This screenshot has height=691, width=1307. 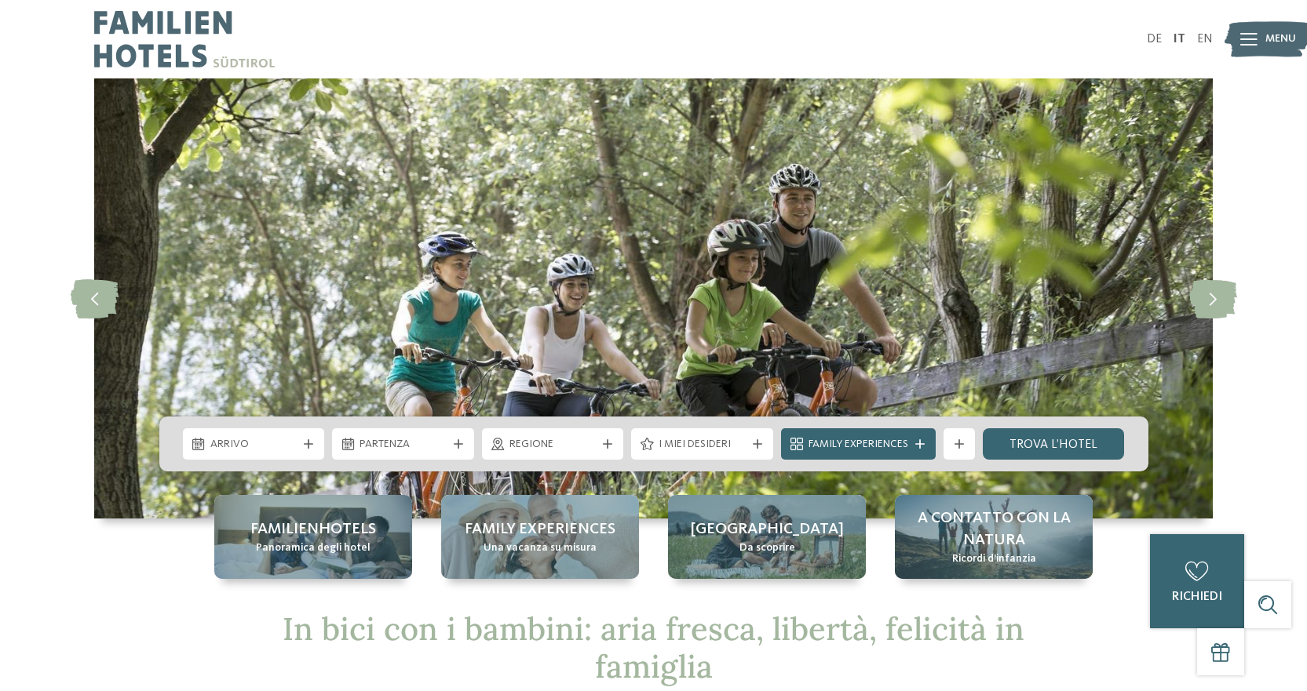 I want to click on span: In bici con i bambini: aria fresca, libertà, felicità in famiglia, so click(x=653, y=647).